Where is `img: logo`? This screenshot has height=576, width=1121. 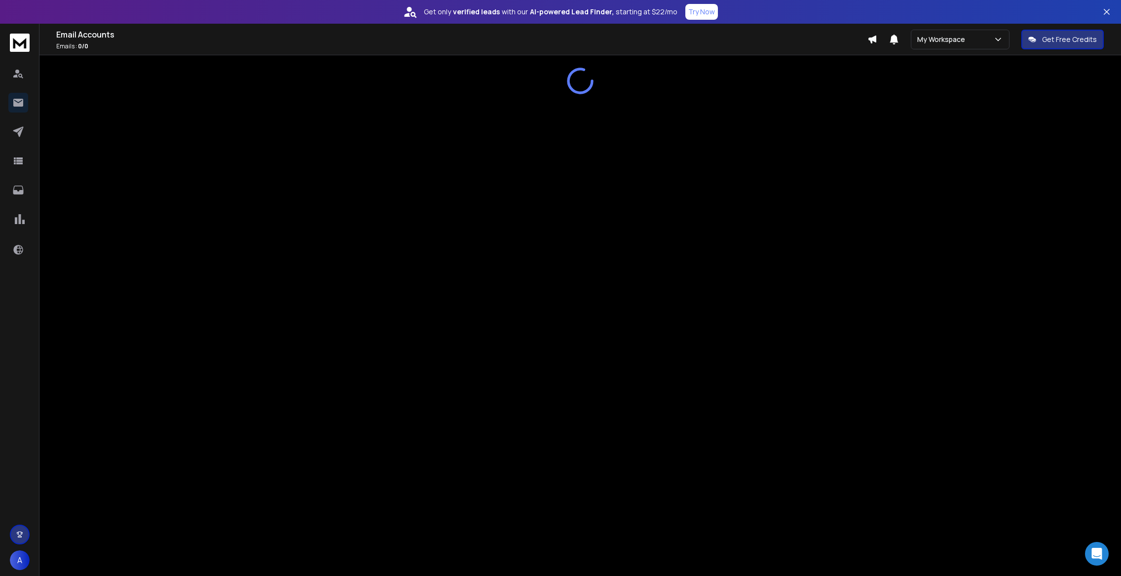 img: logo is located at coordinates (20, 42).